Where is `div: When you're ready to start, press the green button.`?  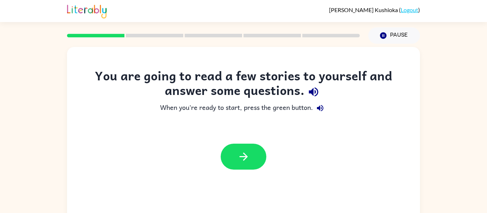 div: When you're ready to start, press the green button. is located at coordinates (243, 108).